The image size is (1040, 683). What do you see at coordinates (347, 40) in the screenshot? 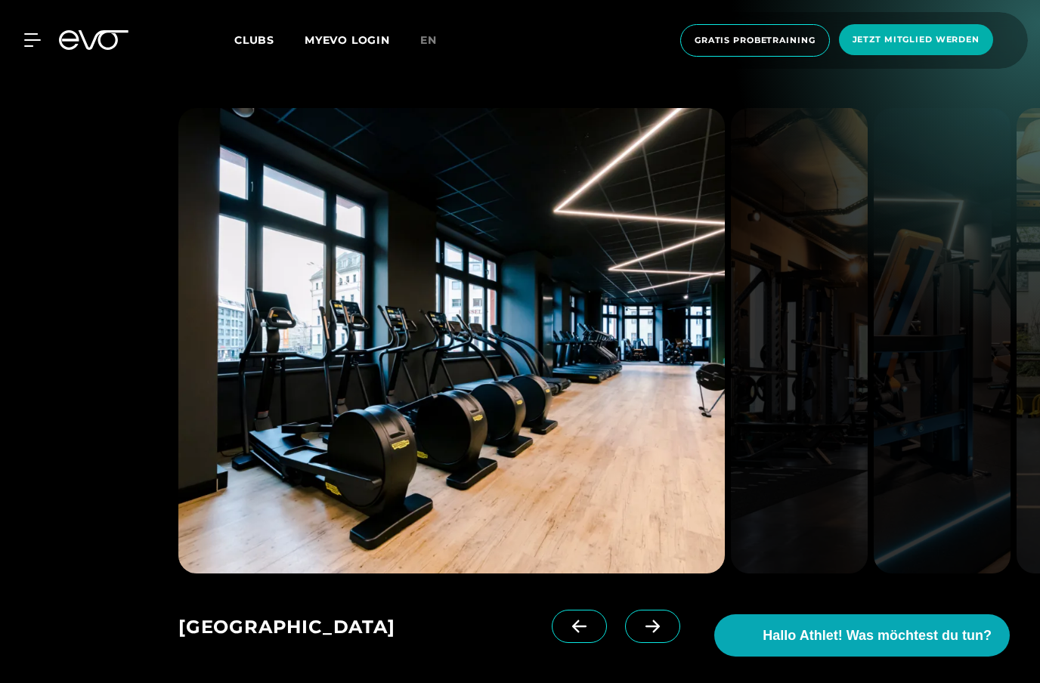
I see `a: MYEVO LOGIN` at bounding box center [347, 40].